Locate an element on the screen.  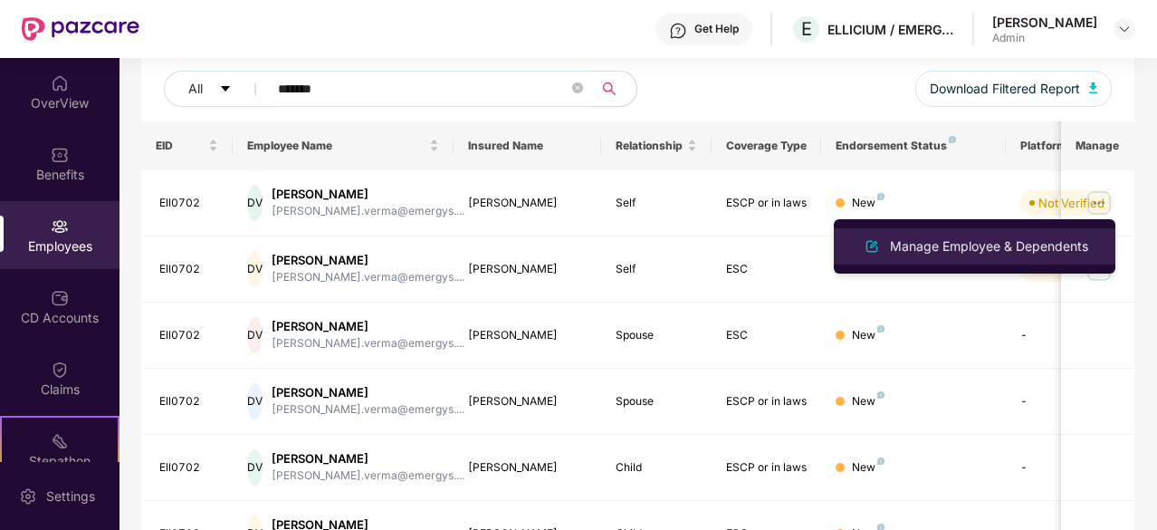
img: svg+xml;base64,PHN2ZyBpZD0iQmVuZWZpdHMiIHhtbG5zPSJodHRwOi8vd3d3LnczLm9yZy8yMDAwL3N2ZyIgd2lkdGg9Ij... is located at coordinates (60, 155).